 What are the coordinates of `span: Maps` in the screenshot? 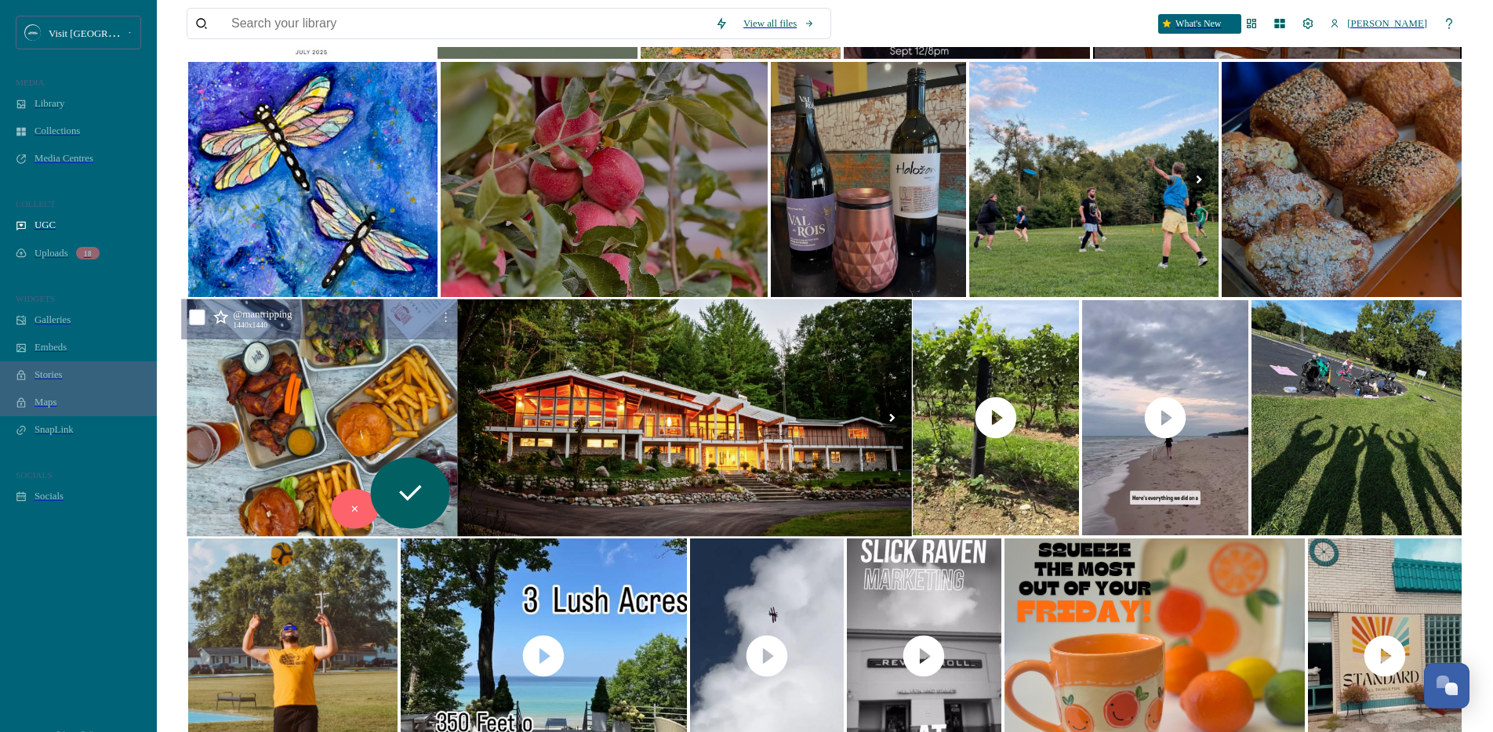 It's located at (45, 402).